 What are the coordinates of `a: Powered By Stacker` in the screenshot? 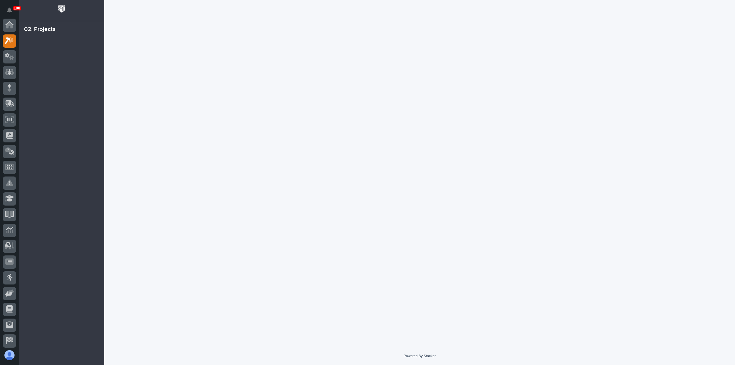 It's located at (420, 356).